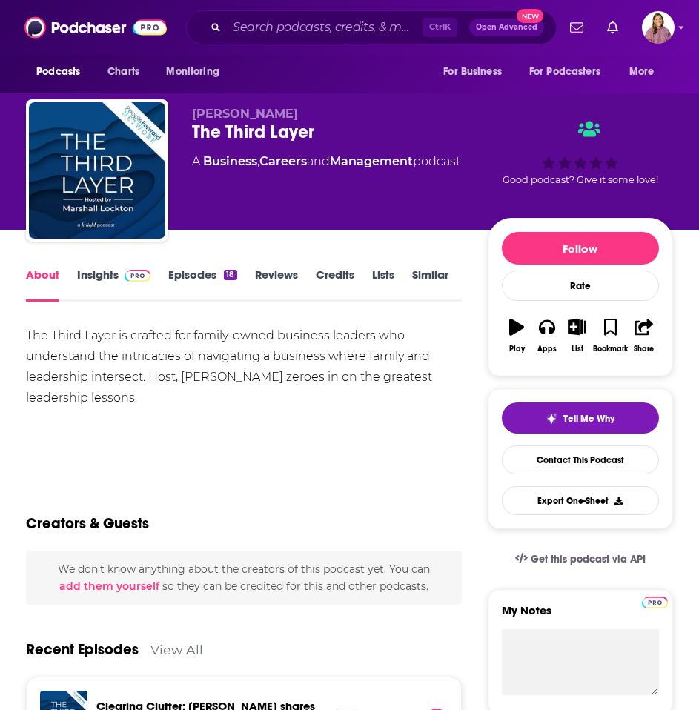 Image resolution: width=699 pixels, height=710 pixels. I want to click on button: Apps, so click(547, 336).